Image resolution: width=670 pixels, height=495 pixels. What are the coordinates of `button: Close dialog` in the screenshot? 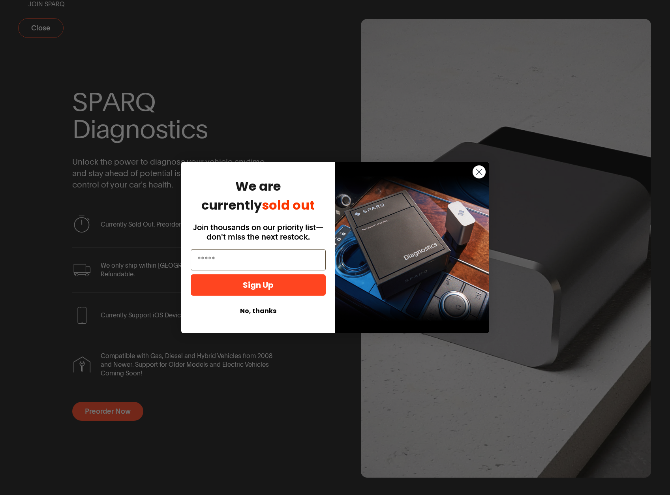 It's located at (479, 172).